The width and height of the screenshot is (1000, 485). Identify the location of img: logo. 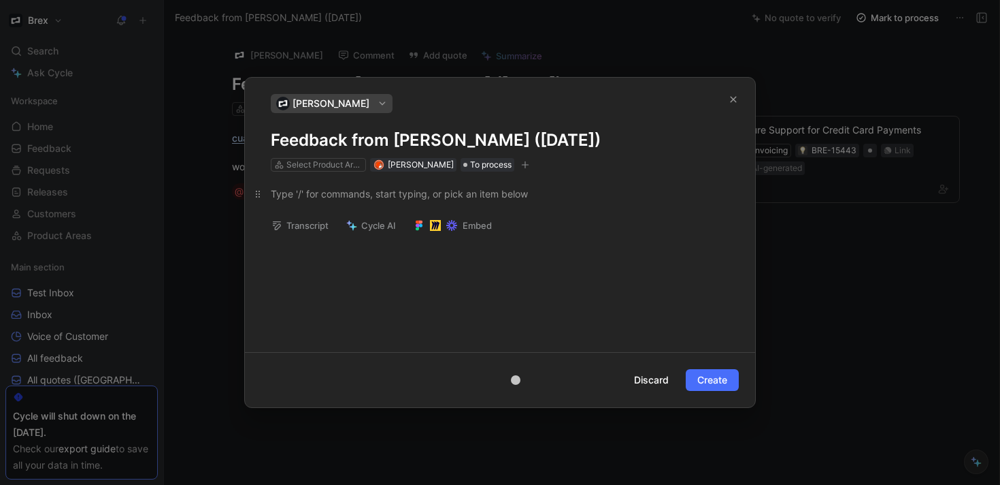
(283, 103).